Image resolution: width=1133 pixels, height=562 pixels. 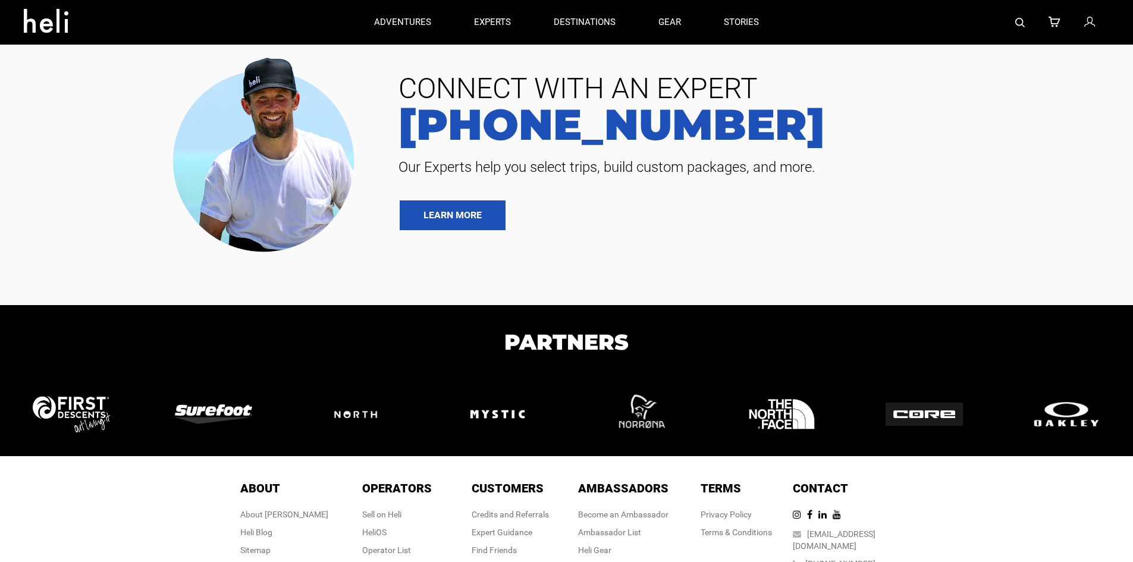 I want to click on a: Heli Blog, so click(x=256, y=532).